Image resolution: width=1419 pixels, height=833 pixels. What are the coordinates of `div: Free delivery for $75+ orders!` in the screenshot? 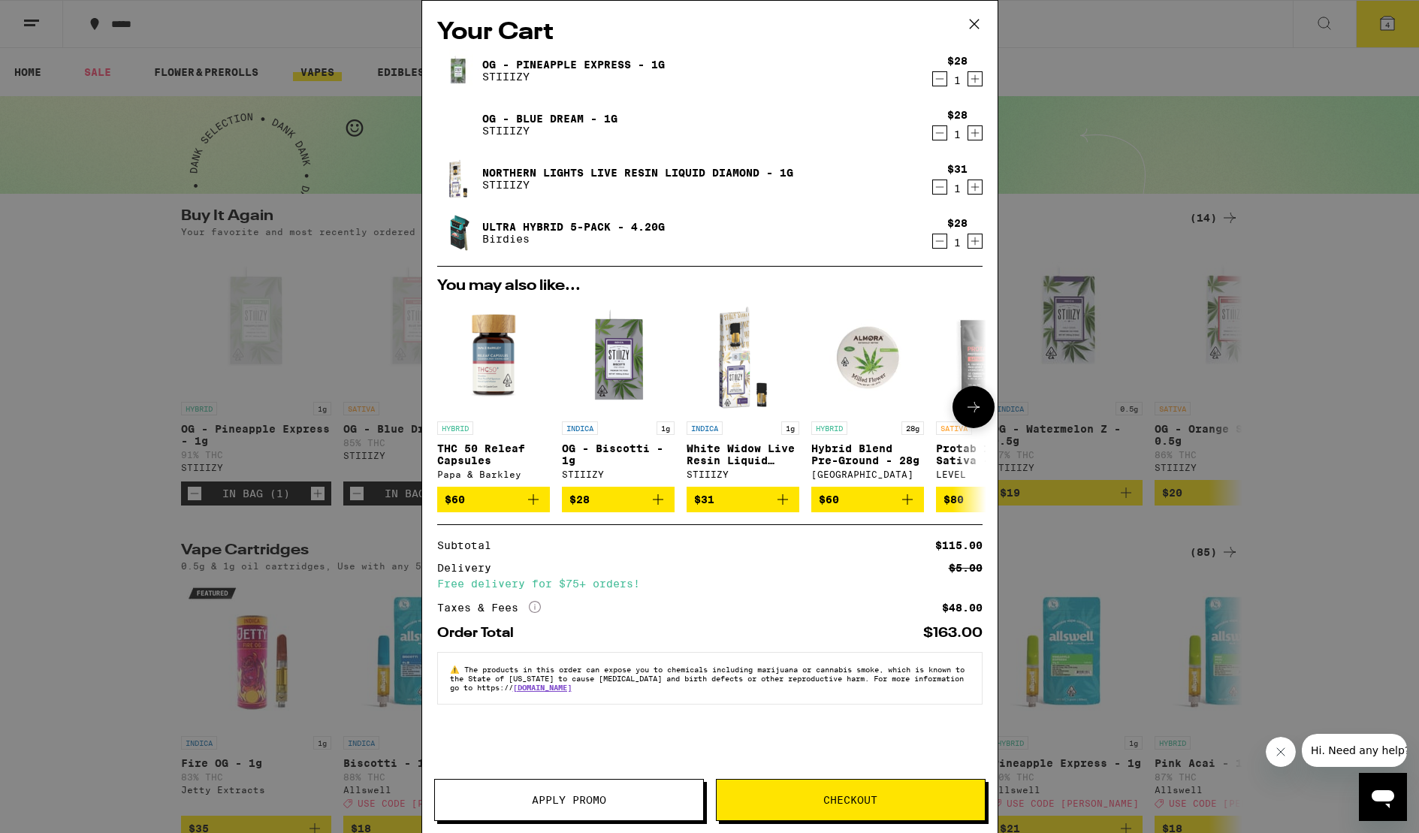 It's located at (710, 584).